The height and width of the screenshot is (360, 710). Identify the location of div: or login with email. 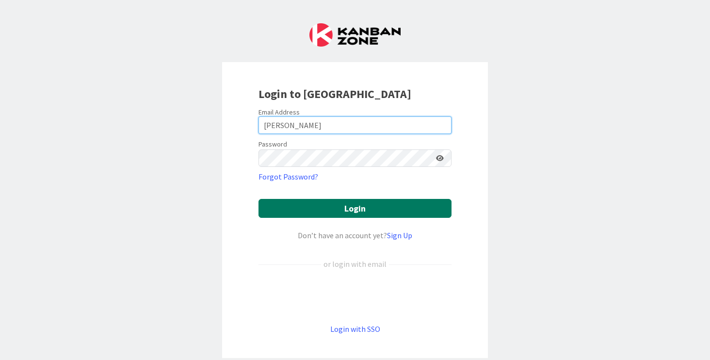
(355, 264).